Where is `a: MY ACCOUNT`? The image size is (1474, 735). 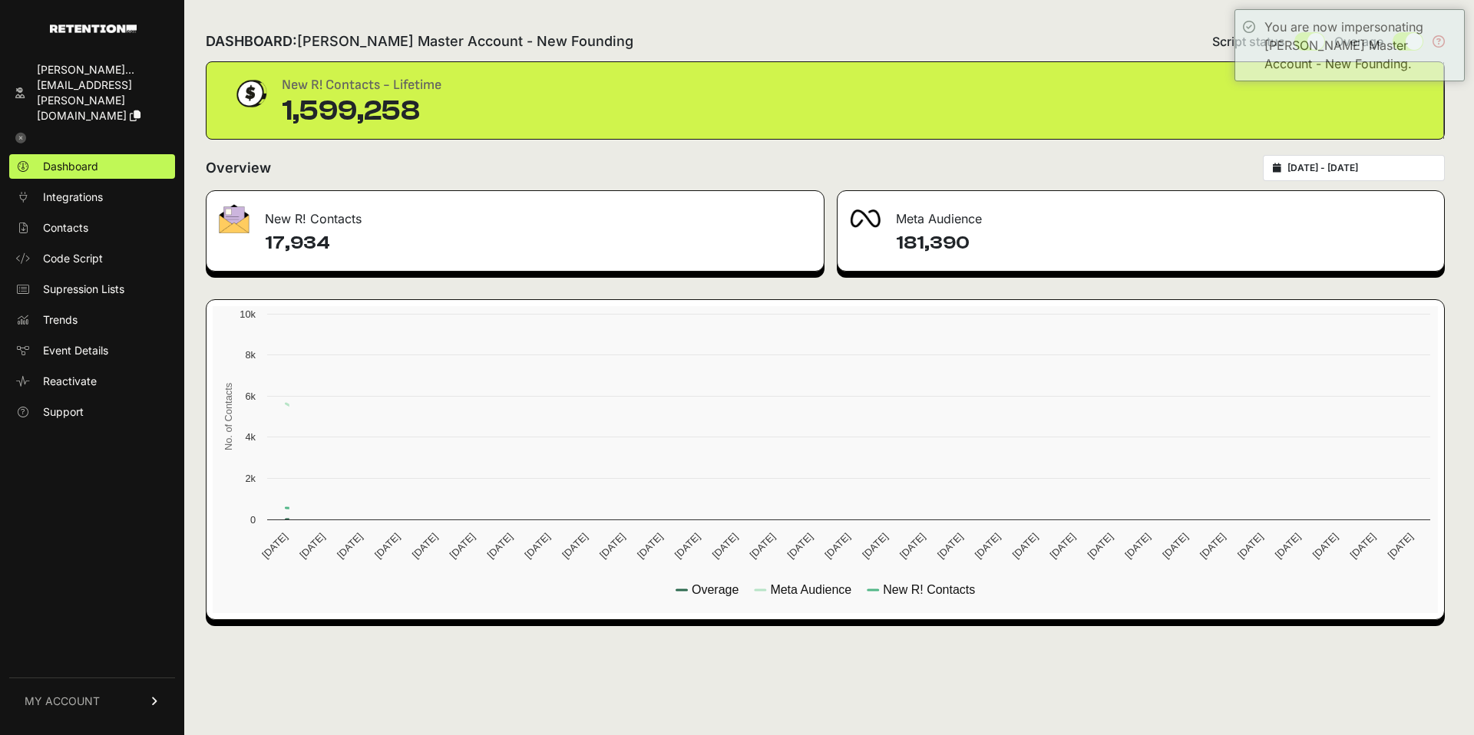 a: MY ACCOUNT is located at coordinates (92, 701).